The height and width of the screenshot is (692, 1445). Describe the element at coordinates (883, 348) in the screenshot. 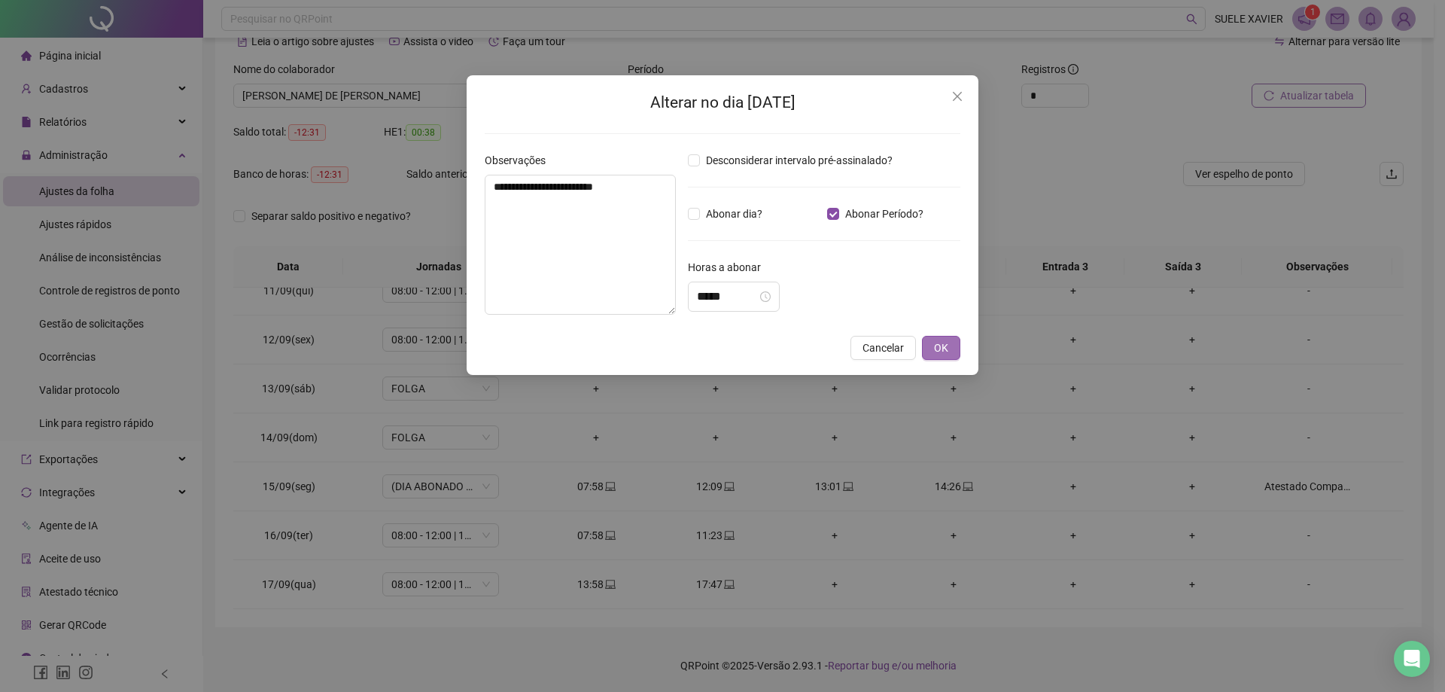

I see `span: Cancelar` at that location.